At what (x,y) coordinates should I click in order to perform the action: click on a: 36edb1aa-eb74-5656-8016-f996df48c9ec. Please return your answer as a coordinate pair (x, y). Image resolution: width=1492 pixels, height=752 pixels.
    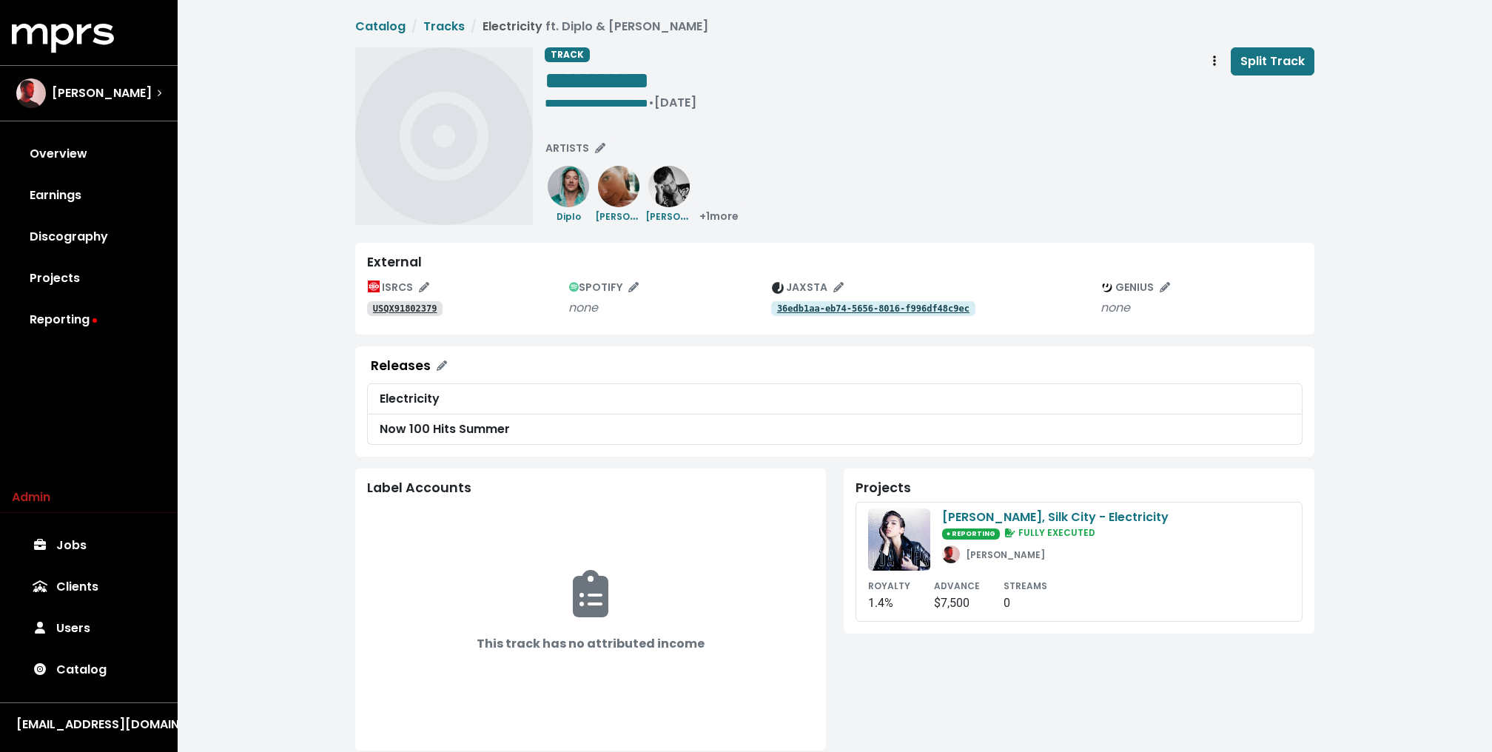
    Looking at the image, I should click on (873, 309).